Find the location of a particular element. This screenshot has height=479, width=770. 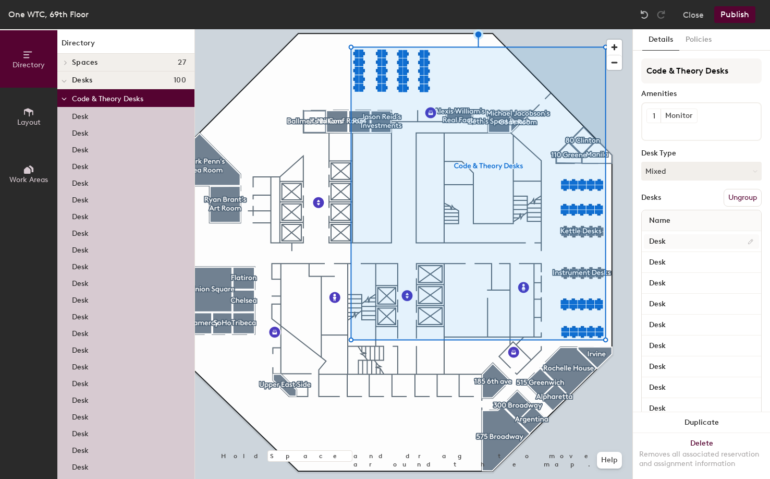

span: Code & Theory Desks is located at coordinates (107, 99).